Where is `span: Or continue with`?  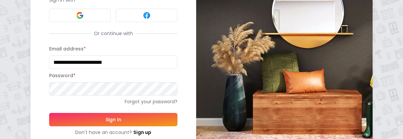
span: Or continue with is located at coordinates (113, 33).